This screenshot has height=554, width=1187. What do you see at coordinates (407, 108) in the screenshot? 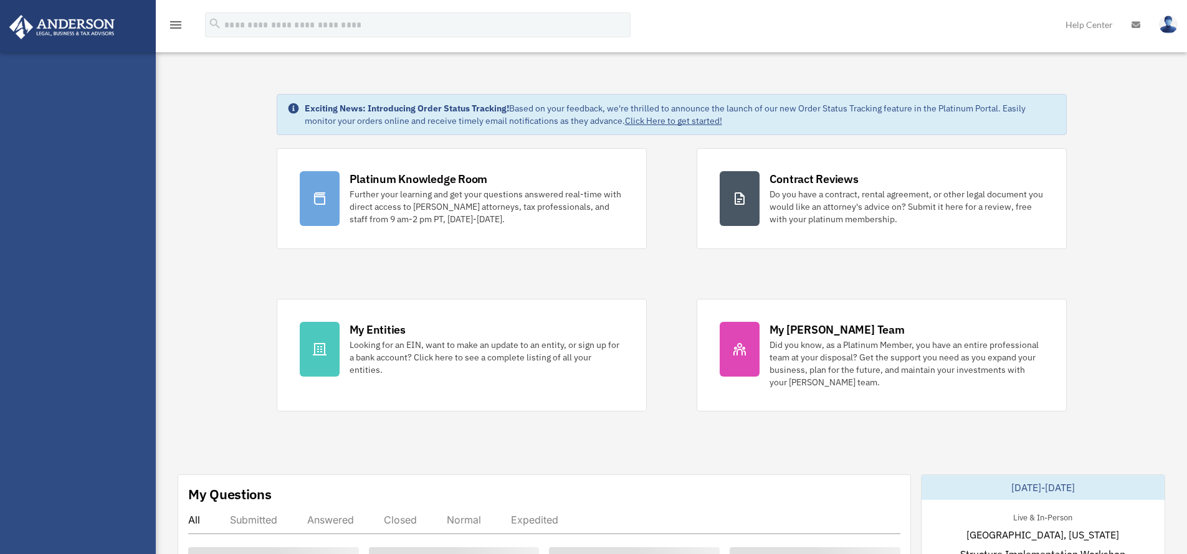
I see `strong: Exciting News: Introducing Order Status Tracking!` at bounding box center [407, 108].